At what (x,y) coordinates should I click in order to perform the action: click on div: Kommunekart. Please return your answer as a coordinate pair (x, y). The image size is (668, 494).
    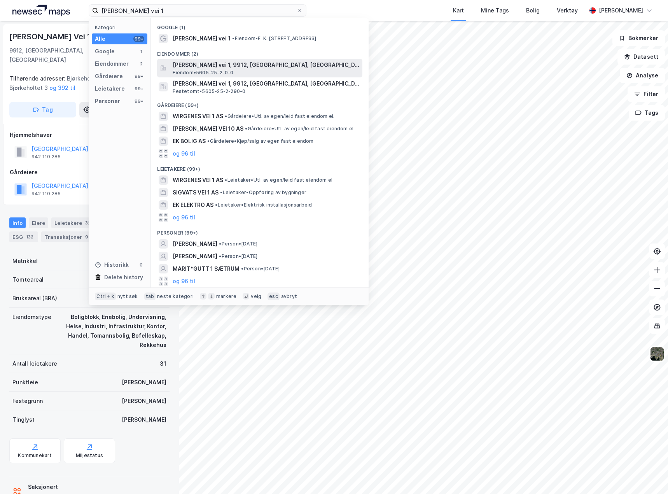
    Looking at the image, I should click on (35, 456).